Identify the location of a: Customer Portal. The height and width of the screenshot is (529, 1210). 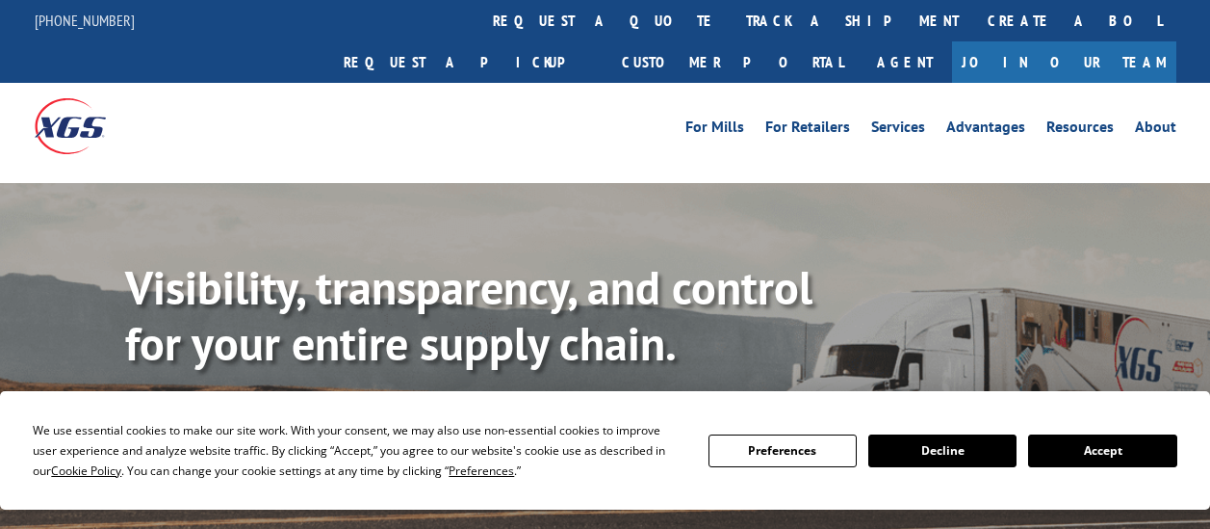
(733, 62).